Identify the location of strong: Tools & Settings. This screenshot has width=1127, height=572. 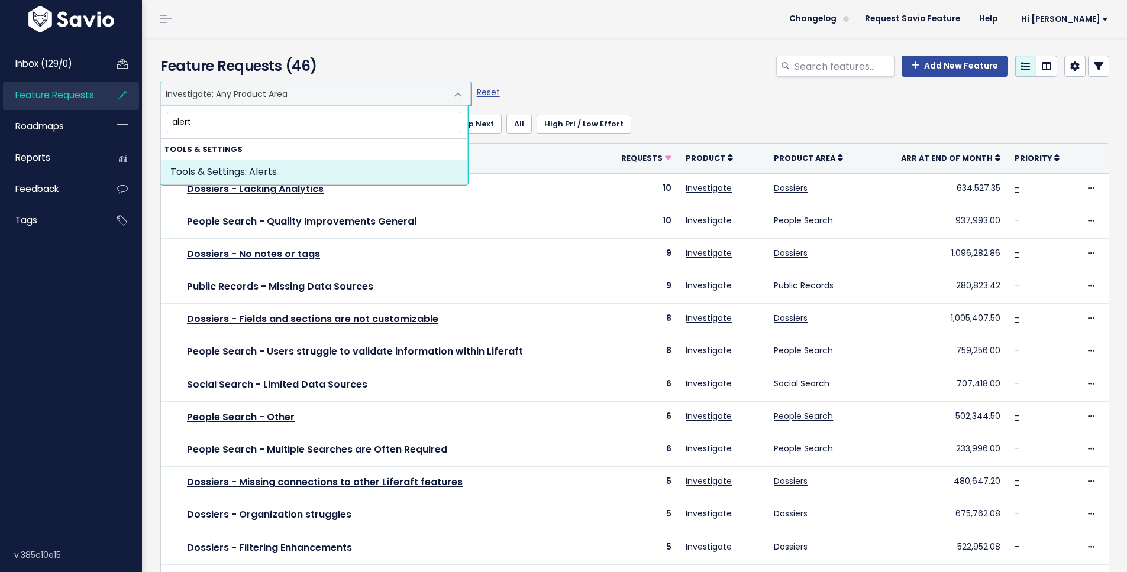
(314, 149).